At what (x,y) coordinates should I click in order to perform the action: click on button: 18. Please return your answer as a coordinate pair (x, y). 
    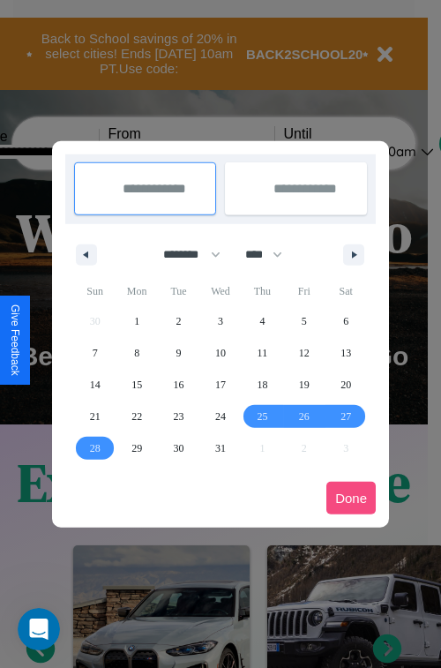
    Looking at the image, I should click on (262, 385).